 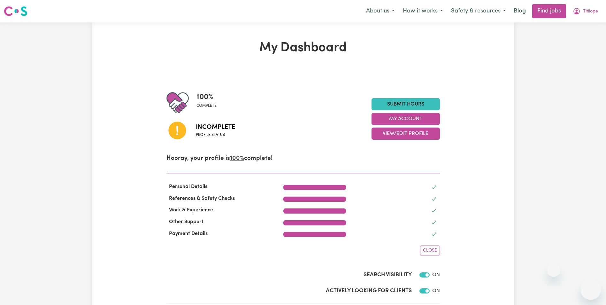 What do you see at coordinates (430, 250) in the screenshot?
I see `span: Close` at bounding box center [430, 250].